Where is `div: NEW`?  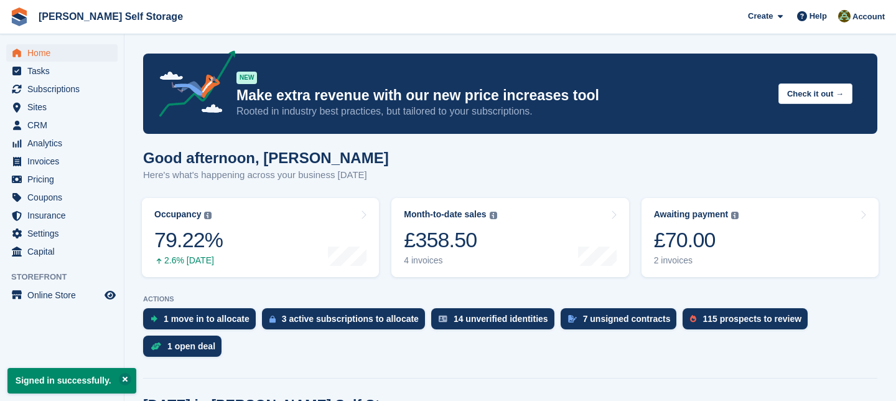 div: NEW is located at coordinates (247, 78).